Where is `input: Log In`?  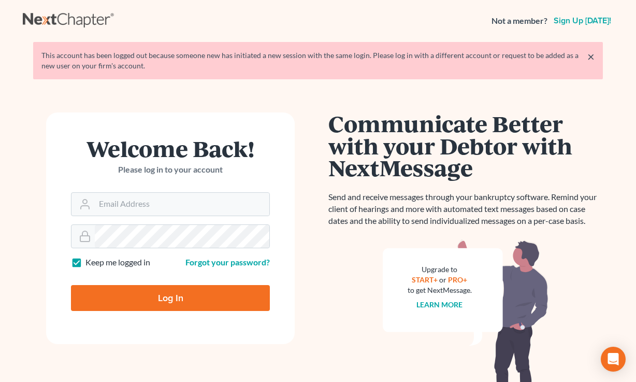 input: Log In is located at coordinates (170, 298).